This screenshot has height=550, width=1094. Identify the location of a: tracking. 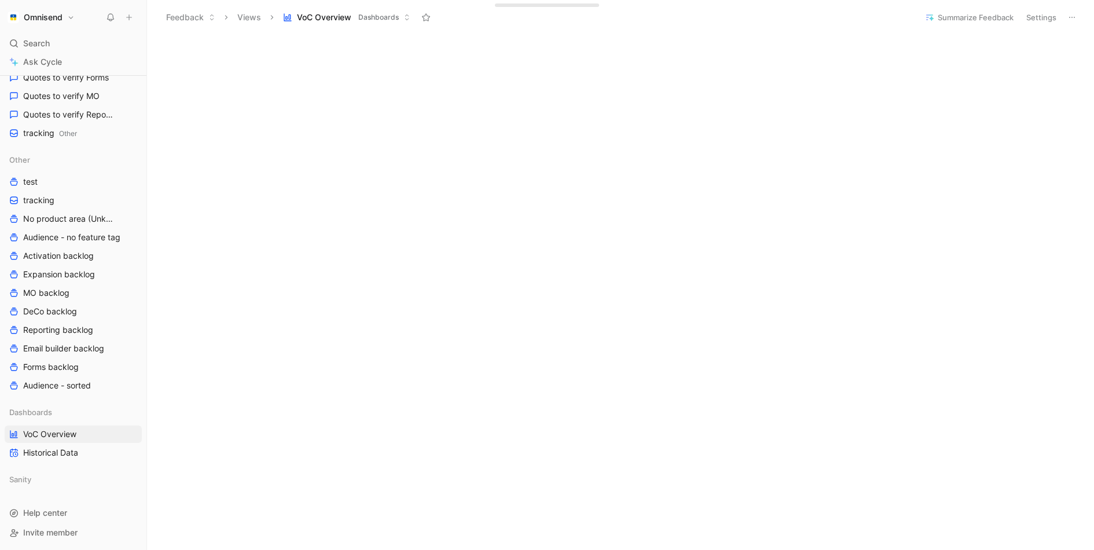
(73, 200).